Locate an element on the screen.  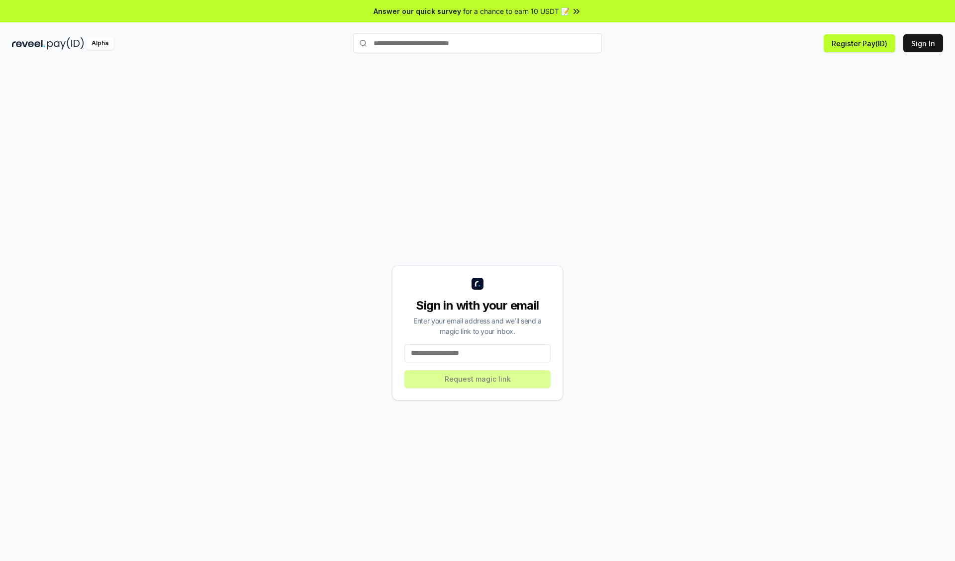
span: Answer our quick survey is located at coordinates (417, 11).